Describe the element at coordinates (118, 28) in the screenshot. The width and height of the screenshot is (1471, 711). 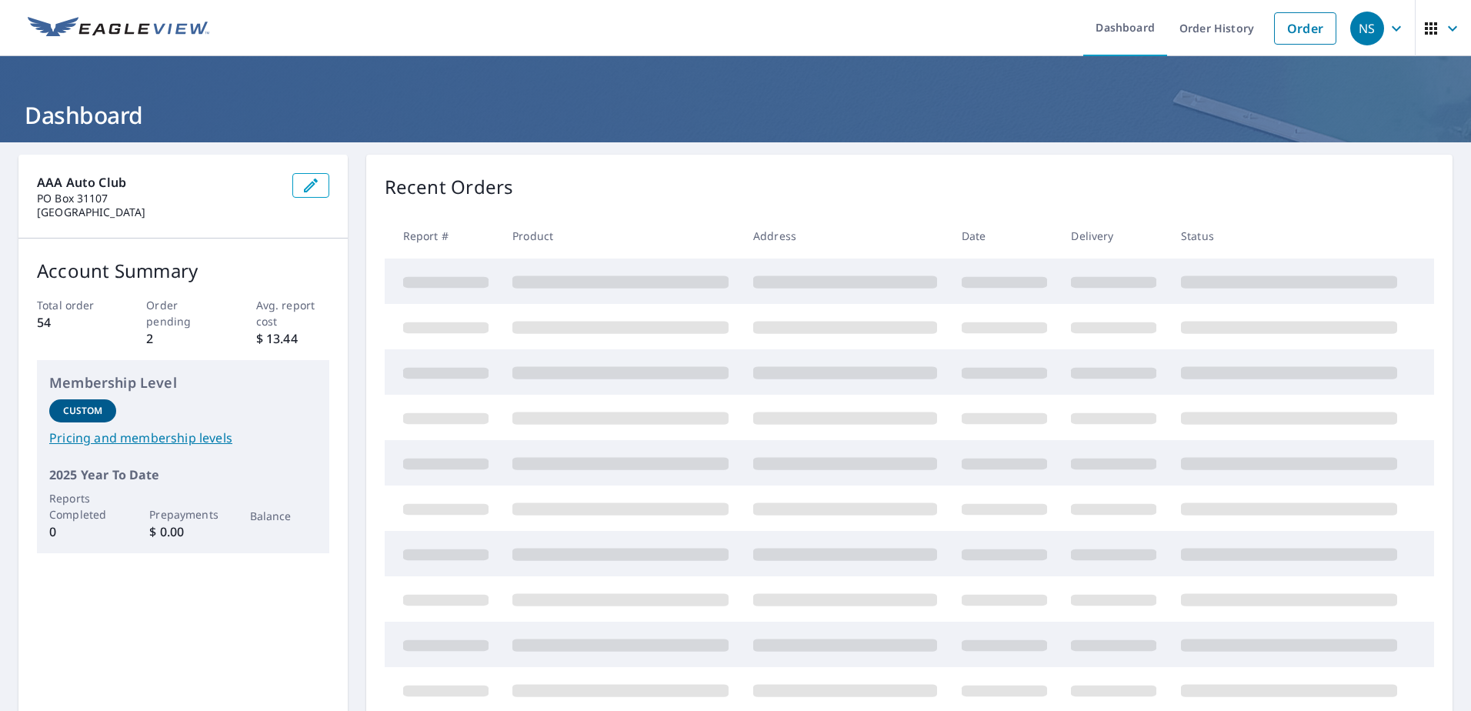
I see `img: EV Logo` at that location.